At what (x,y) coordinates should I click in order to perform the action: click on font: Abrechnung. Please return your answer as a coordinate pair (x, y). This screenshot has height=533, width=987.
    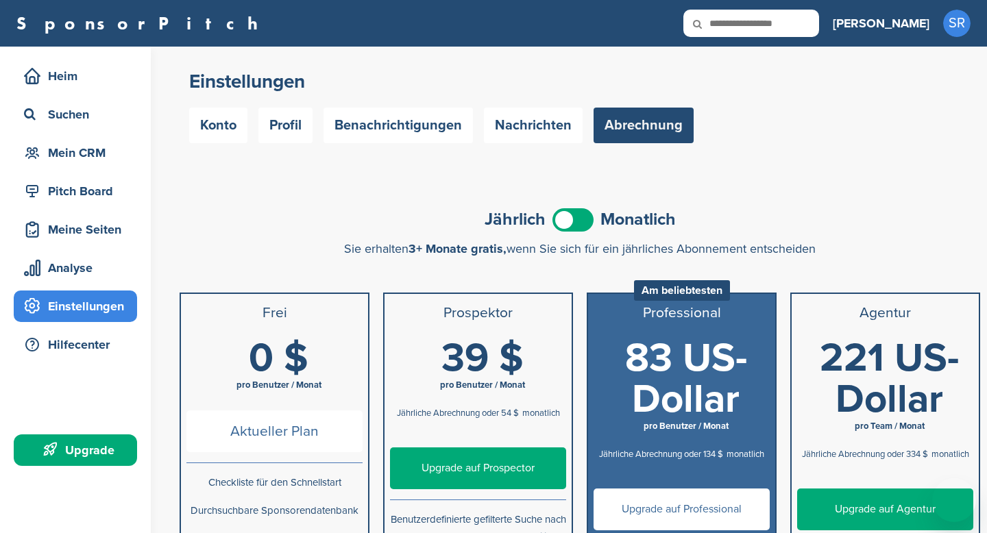
    Looking at the image, I should click on (644, 125).